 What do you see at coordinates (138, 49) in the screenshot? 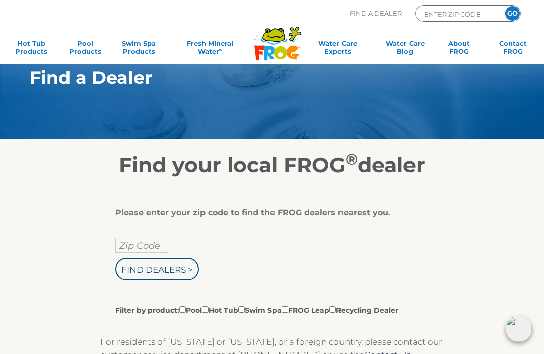
I see `a: Swim SpaProducts` at bounding box center [138, 49].